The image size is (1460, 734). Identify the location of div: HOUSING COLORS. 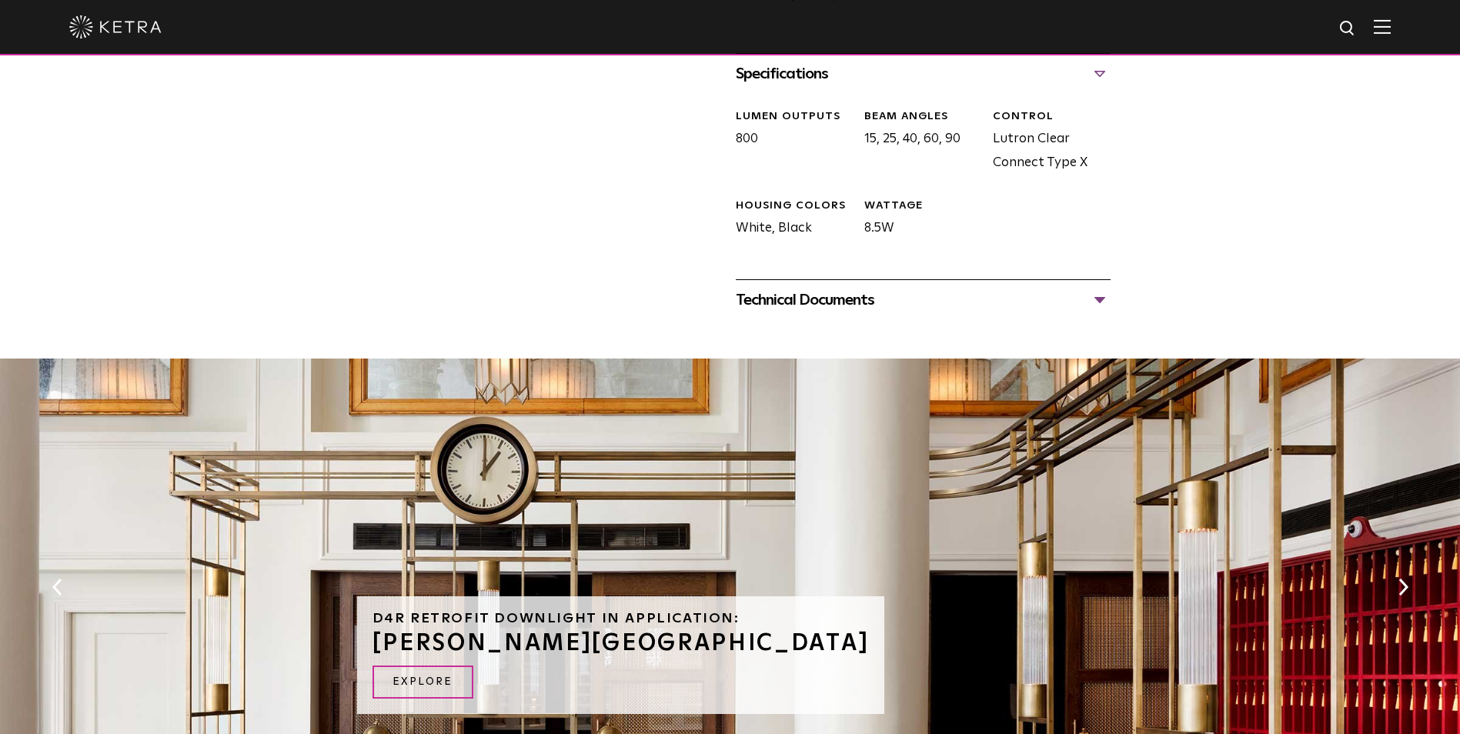
(794, 206).